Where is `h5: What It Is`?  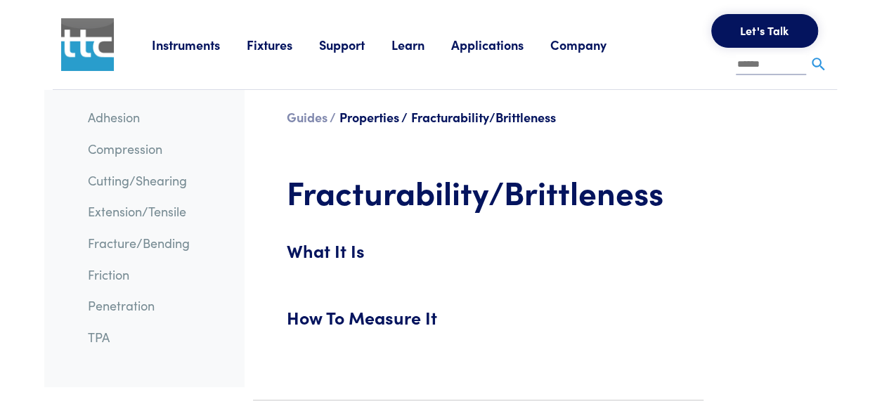
h5: What It Is is located at coordinates (478, 257).